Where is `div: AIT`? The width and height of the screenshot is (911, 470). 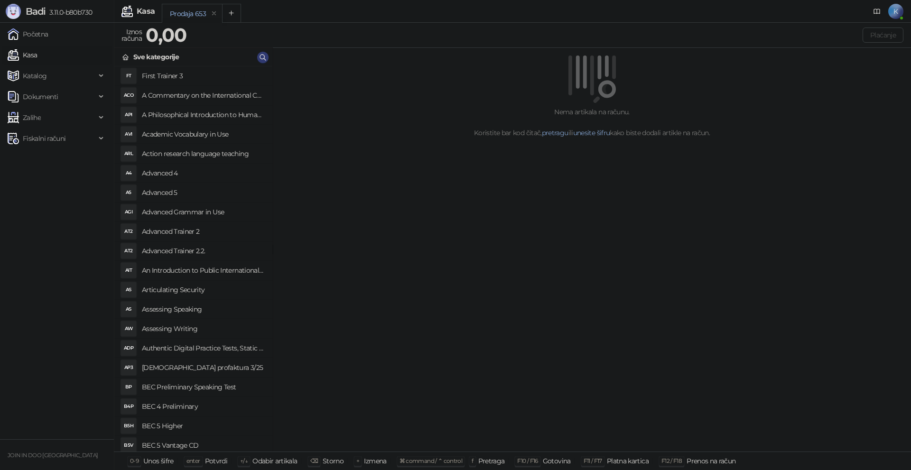
div: AIT is located at coordinates (129, 271).